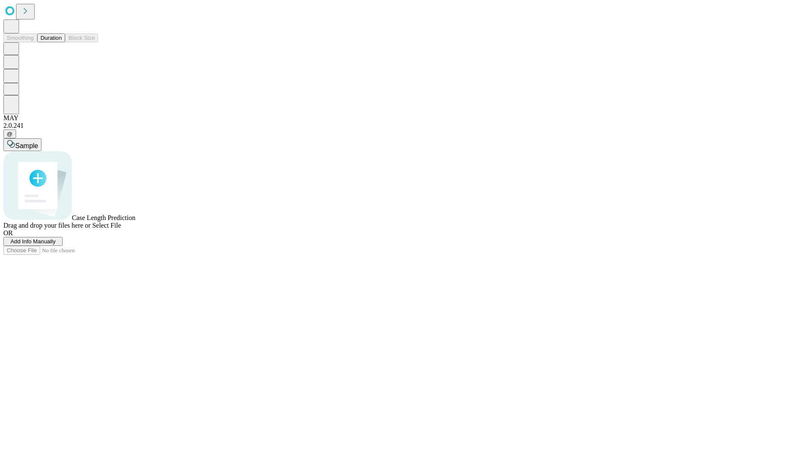  Describe the element at coordinates (51, 38) in the screenshot. I see `button: Duration` at that location.